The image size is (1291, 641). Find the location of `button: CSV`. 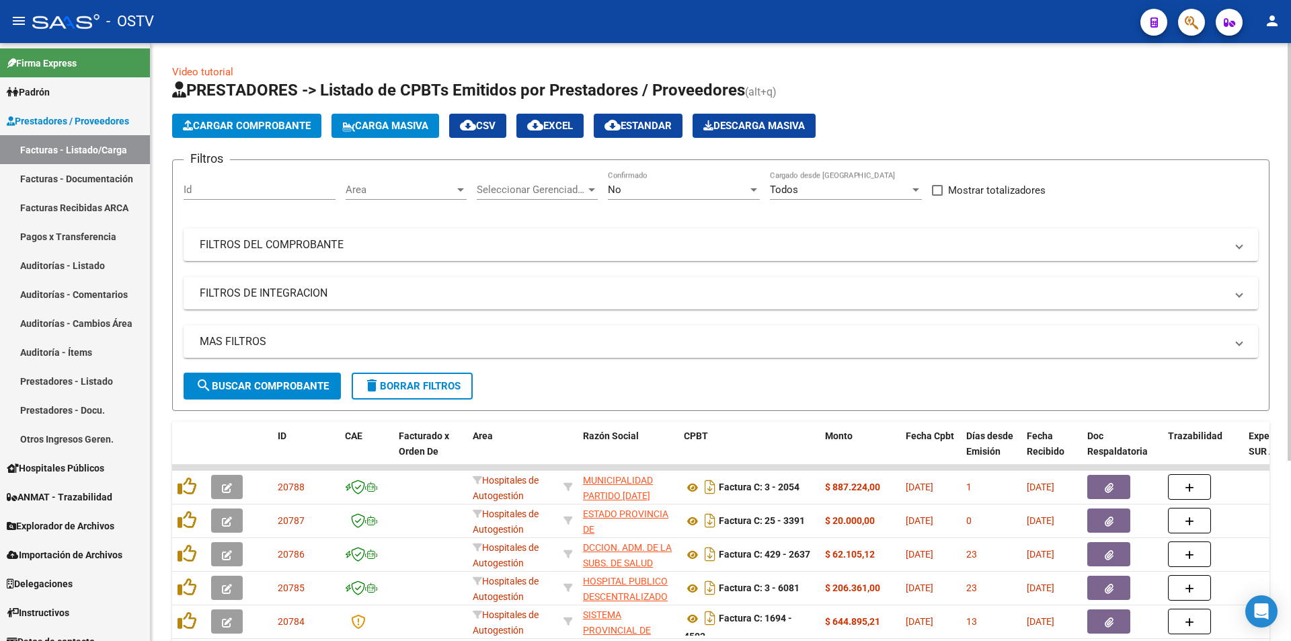

button: CSV is located at coordinates (477, 126).